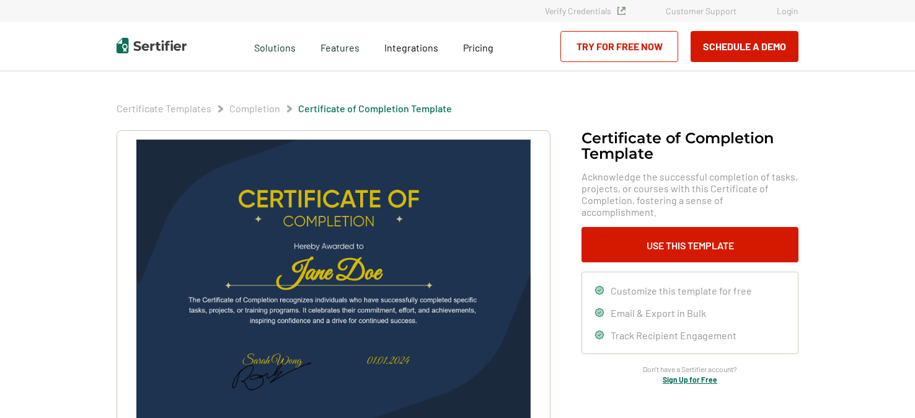  What do you see at coordinates (690, 194) in the screenshot?
I see `span: Acknowledge the successful completion of tasks, projects, or courses with this Certificate of Com...` at bounding box center [690, 194].